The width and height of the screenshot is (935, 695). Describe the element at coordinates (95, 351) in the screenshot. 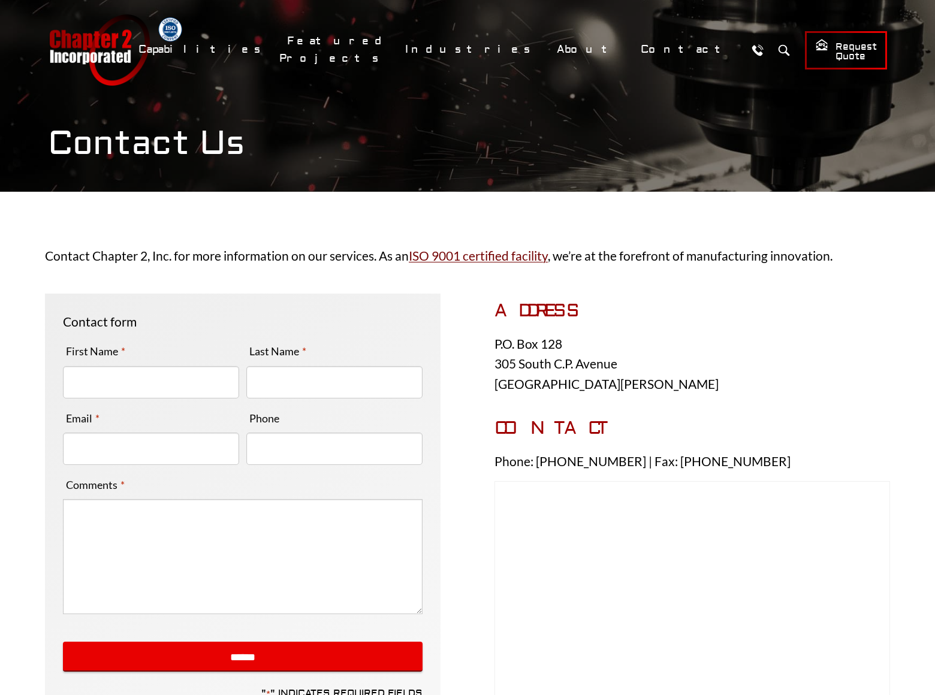

I see `label: First Name` at that location.